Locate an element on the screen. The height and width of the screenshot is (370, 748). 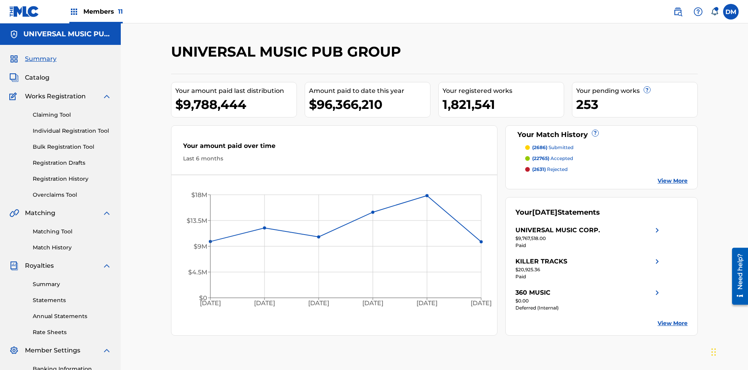
tspan: $4.5M is located at coordinates (198, 272).